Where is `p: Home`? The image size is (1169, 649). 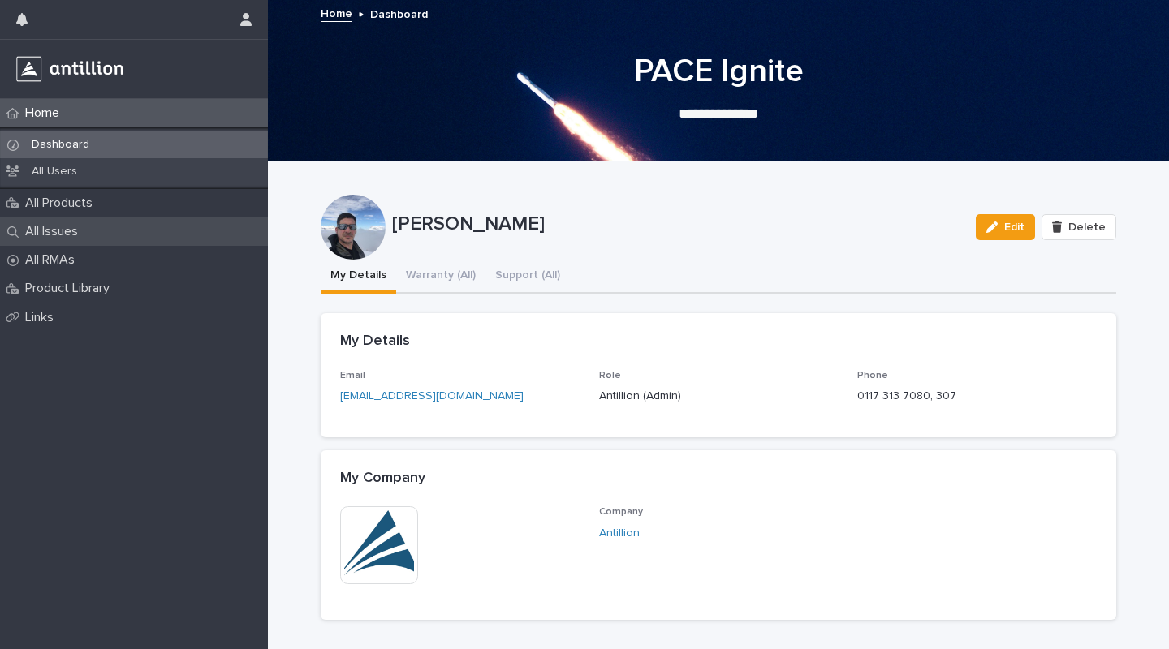 p: Home is located at coordinates (45, 113).